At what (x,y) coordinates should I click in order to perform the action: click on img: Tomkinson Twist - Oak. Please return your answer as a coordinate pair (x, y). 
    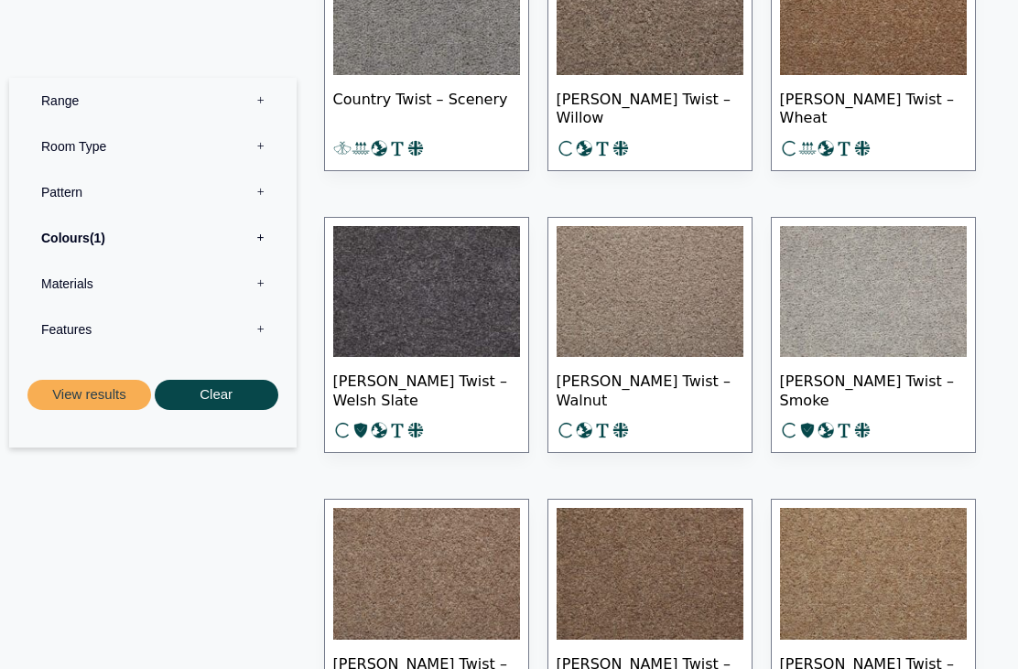
    Looking at the image, I should click on (427, 575).